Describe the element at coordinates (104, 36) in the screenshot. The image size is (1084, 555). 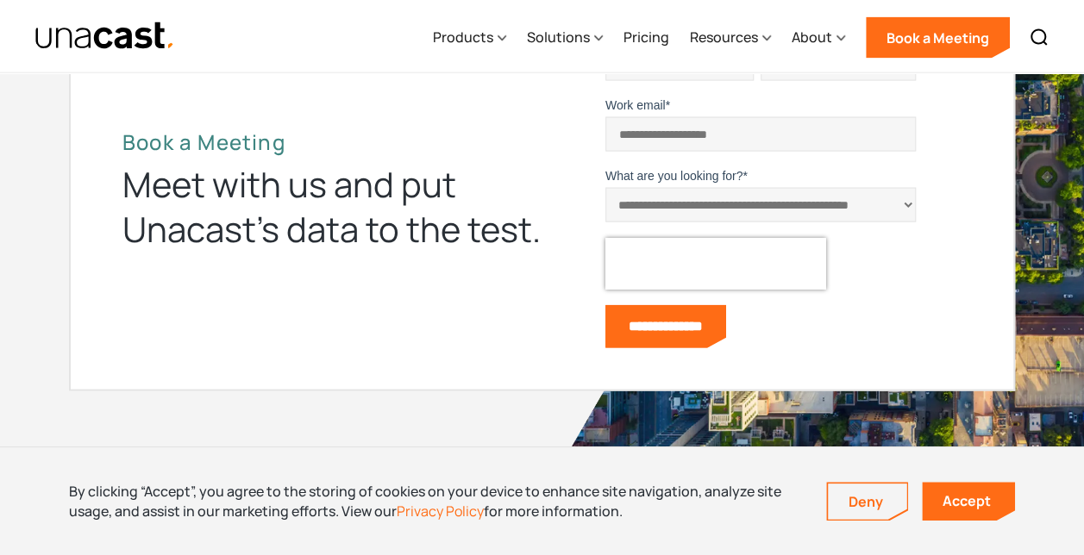
I see `a: home` at that location.